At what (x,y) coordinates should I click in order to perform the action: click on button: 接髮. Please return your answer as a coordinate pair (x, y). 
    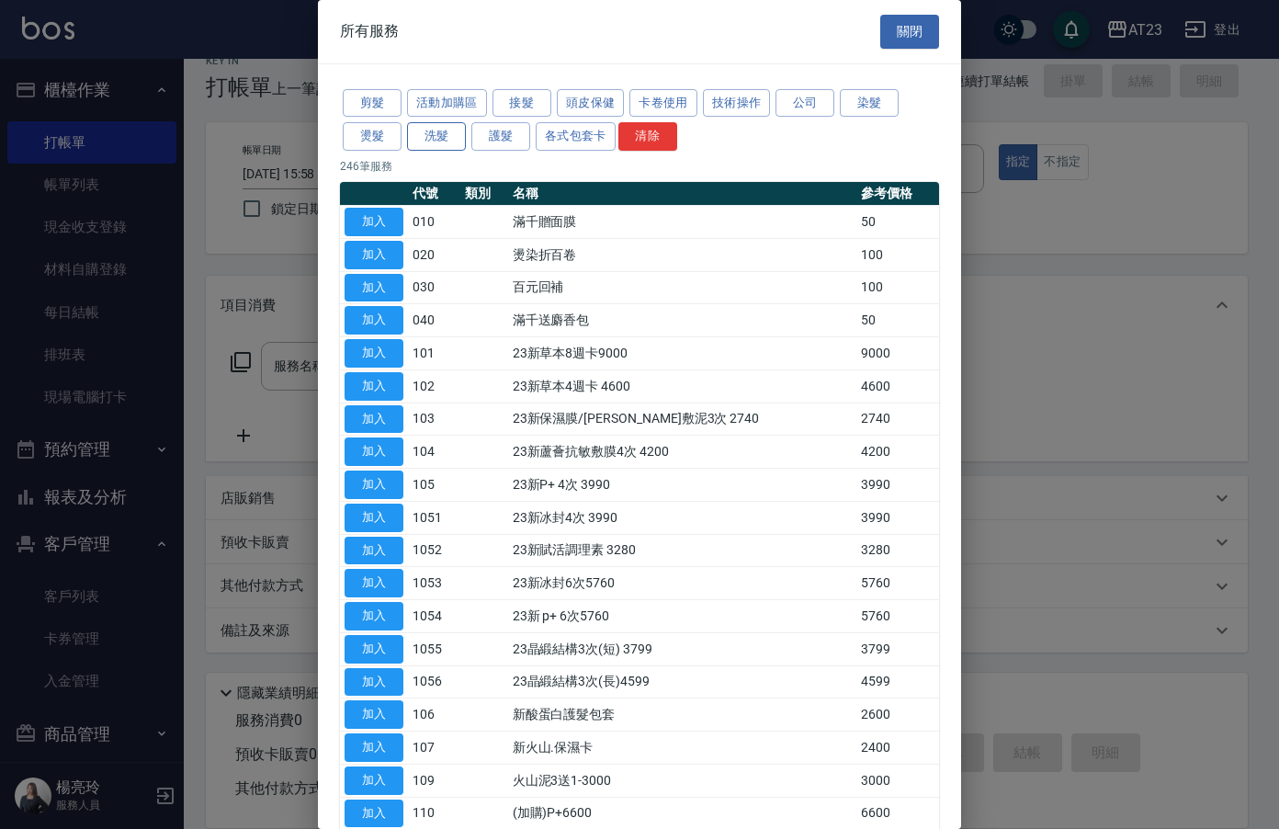
    Looking at the image, I should click on (522, 103).